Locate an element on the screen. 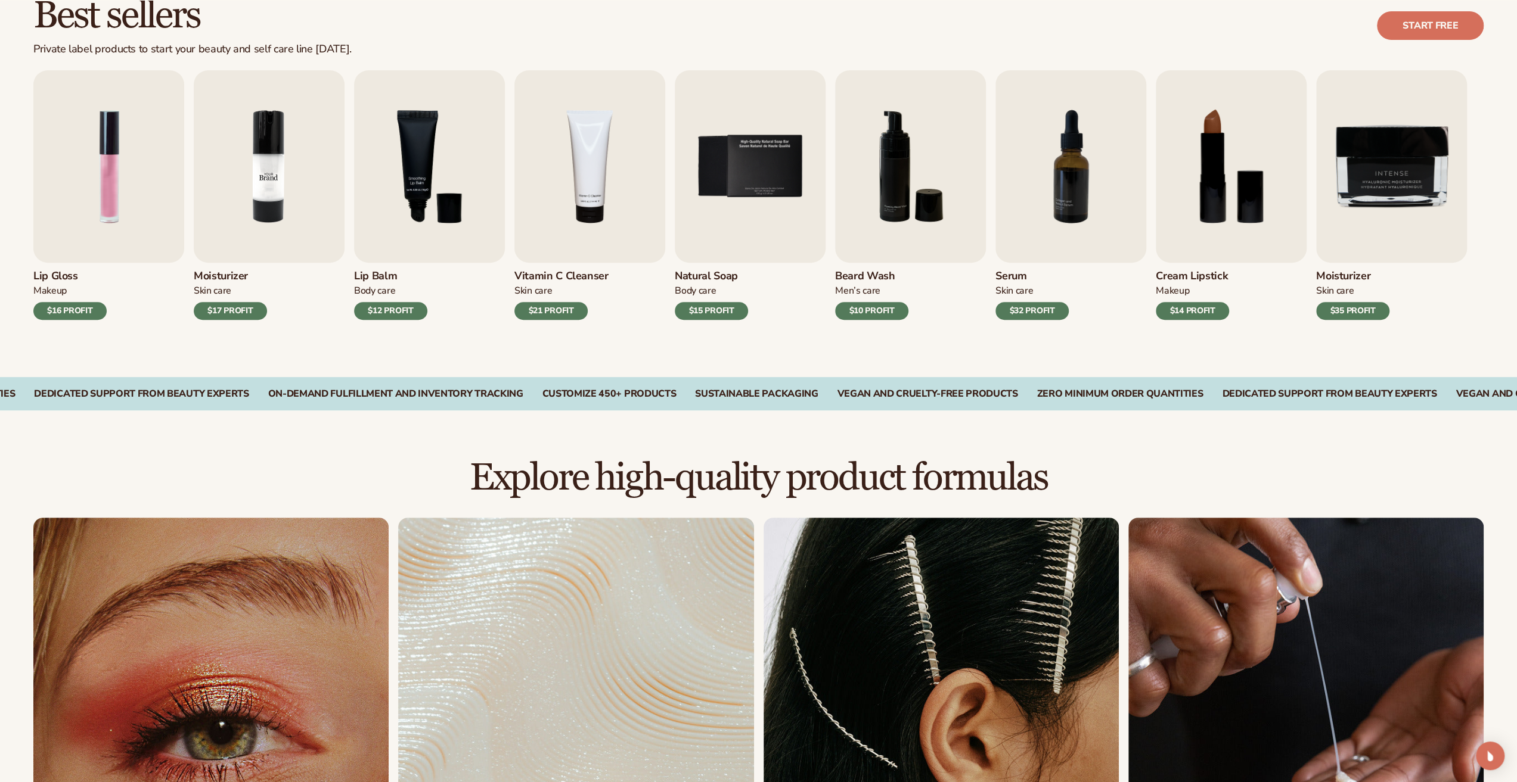  h3: Serum is located at coordinates (1032, 277).